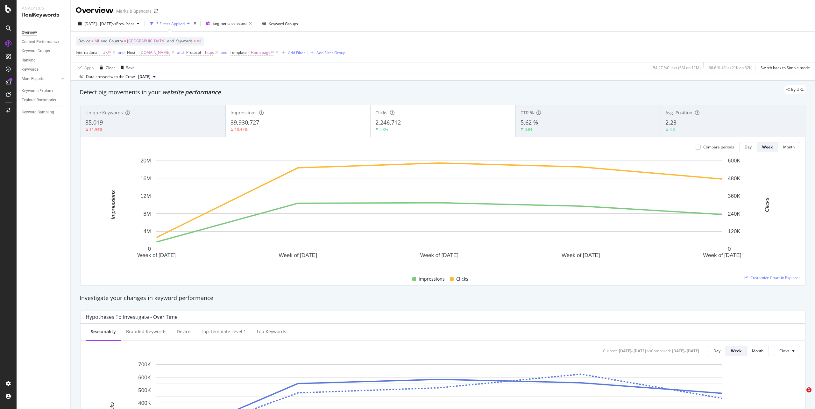 The height and width of the screenshot is (409, 815). Describe the element at coordinates (145, 160) in the screenshot. I see `text: 20M` at that location.